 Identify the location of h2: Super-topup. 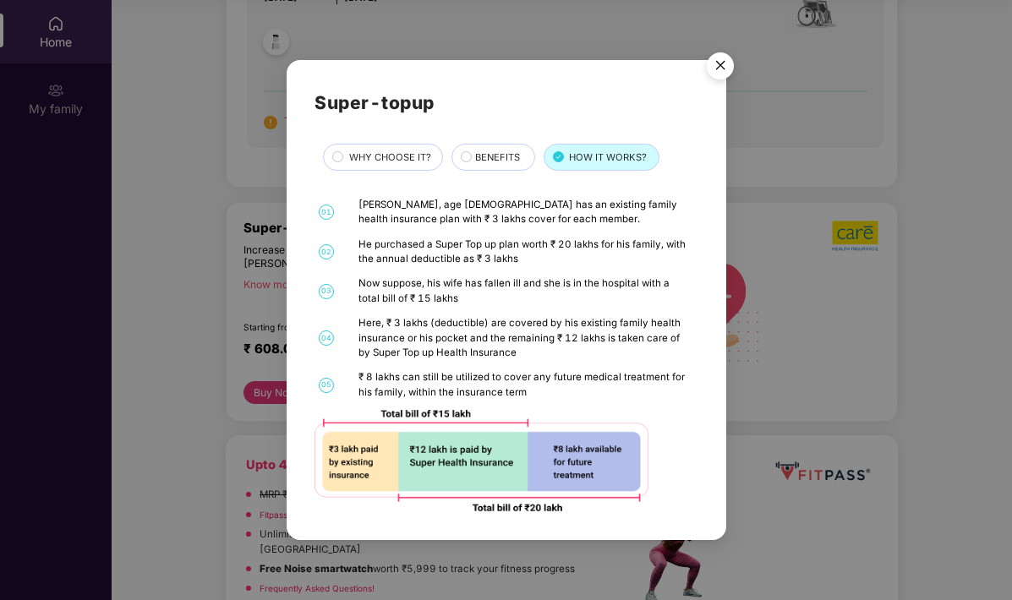
(505, 102).